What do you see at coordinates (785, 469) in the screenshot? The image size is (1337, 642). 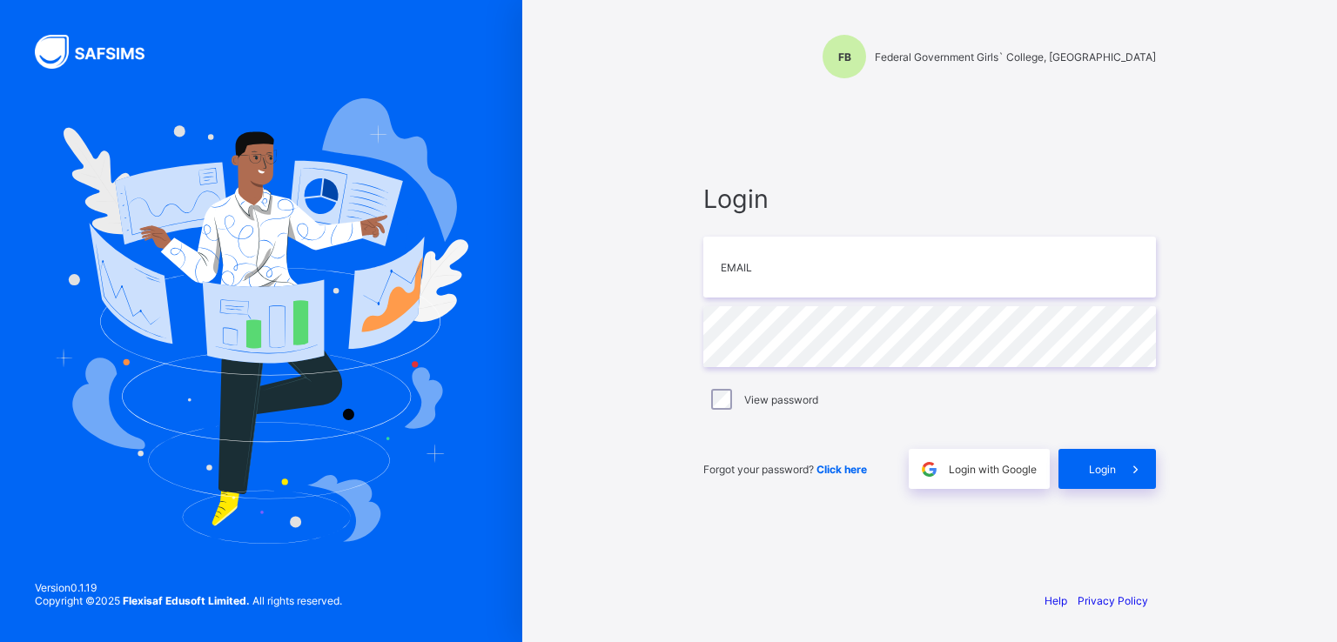 I see `span: Forgot your password?` at bounding box center [785, 469].